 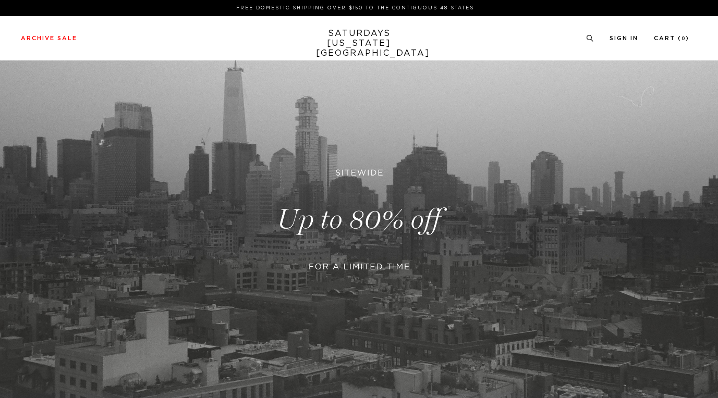 I want to click on a: Archive Sale, so click(x=49, y=38).